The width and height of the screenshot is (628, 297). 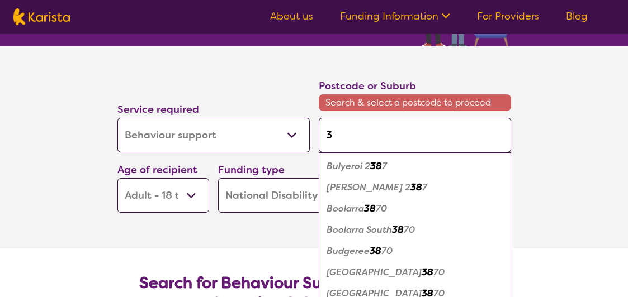 What do you see at coordinates (415, 188) in the screenshot?
I see `div: Rowena 2387` at bounding box center [415, 188].